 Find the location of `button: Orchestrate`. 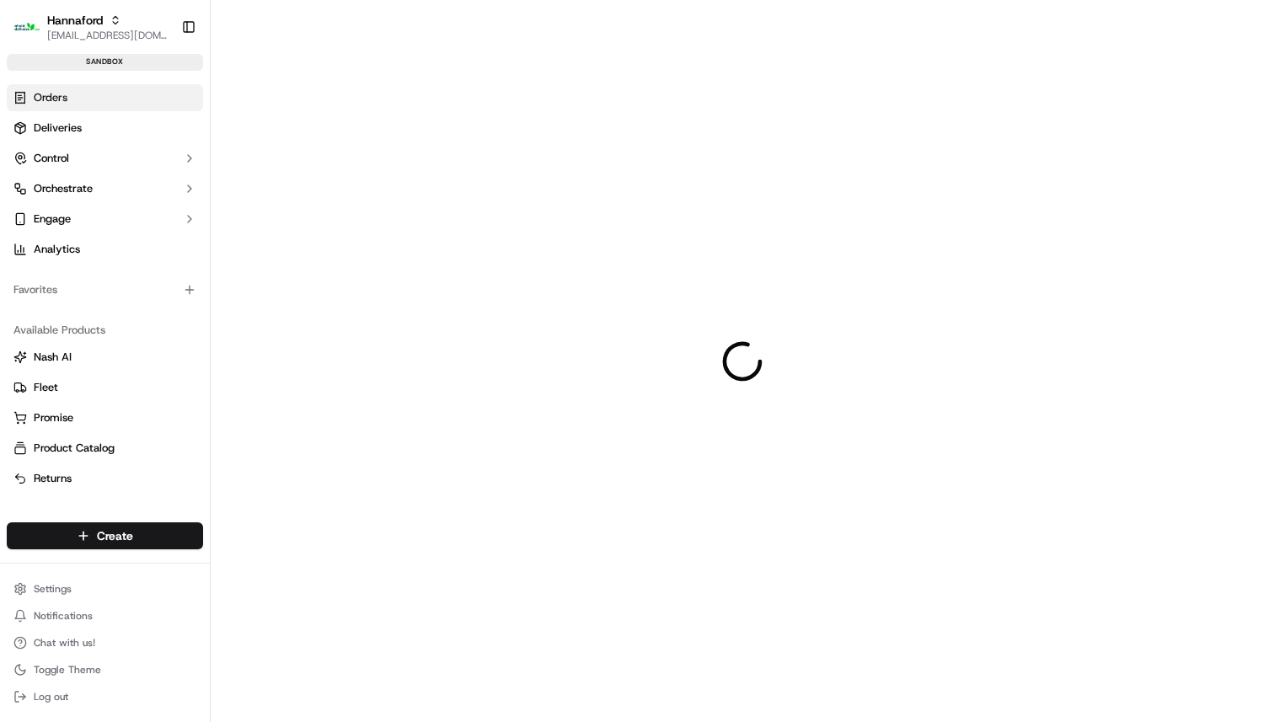

button: Orchestrate is located at coordinates (104, 189).